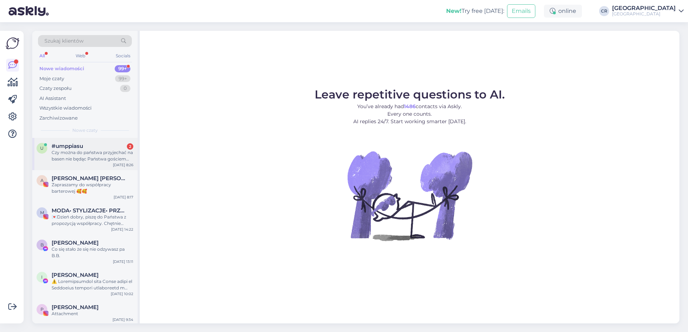  I want to click on span: I, so click(42, 277).